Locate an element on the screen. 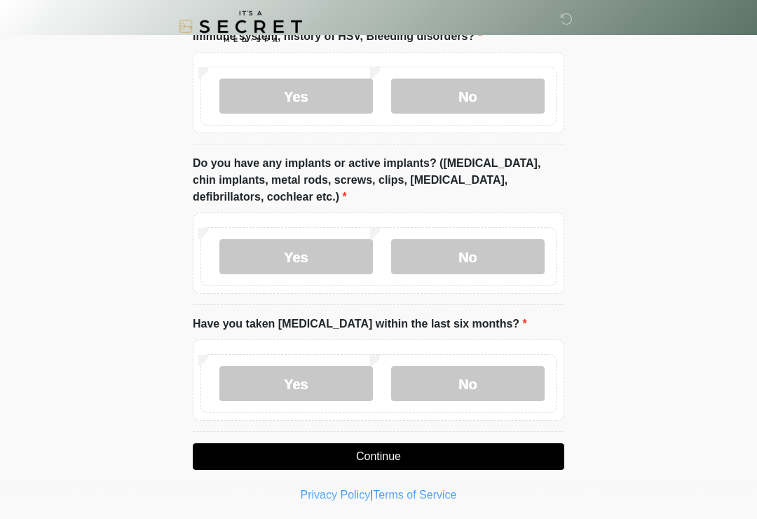 The height and width of the screenshot is (519, 757). img: It's A Secret Med Spa Logo is located at coordinates (241, 26).